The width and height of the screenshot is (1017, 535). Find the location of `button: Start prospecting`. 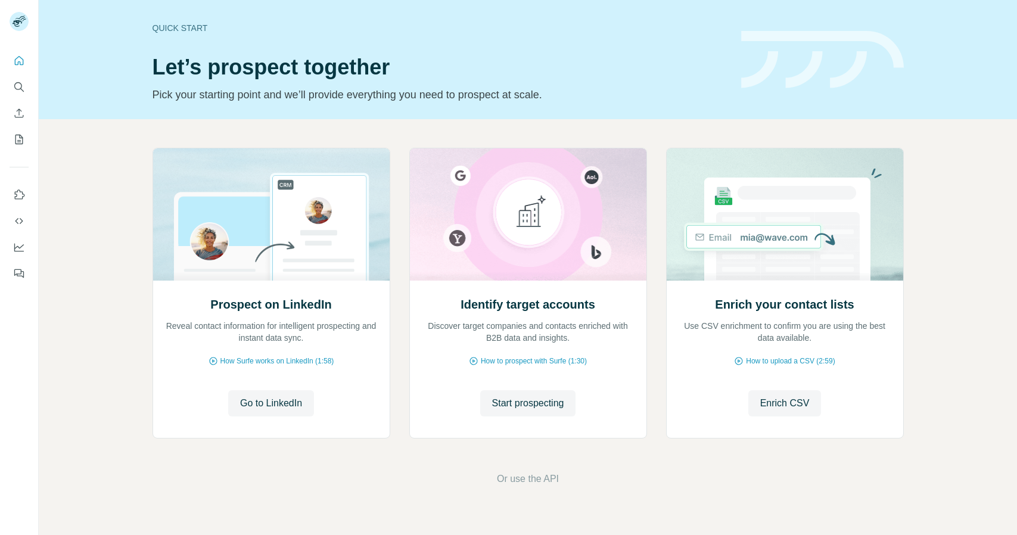

button: Start prospecting is located at coordinates (528, 403).